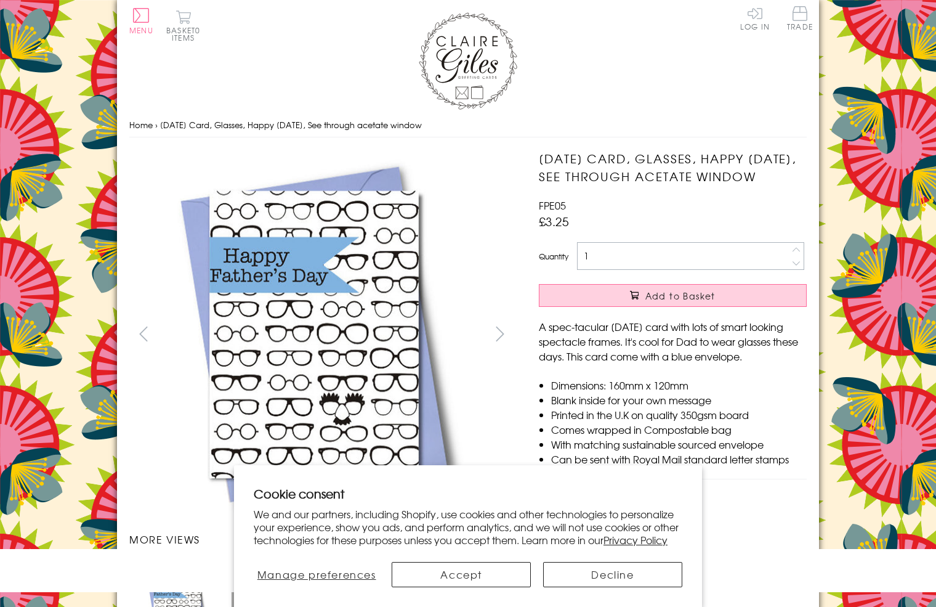 The height and width of the screenshot is (607, 936). What do you see at coordinates (679, 415) in the screenshot?
I see `li: Printed in the U.K on quality 350gsm board` at bounding box center [679, 415].